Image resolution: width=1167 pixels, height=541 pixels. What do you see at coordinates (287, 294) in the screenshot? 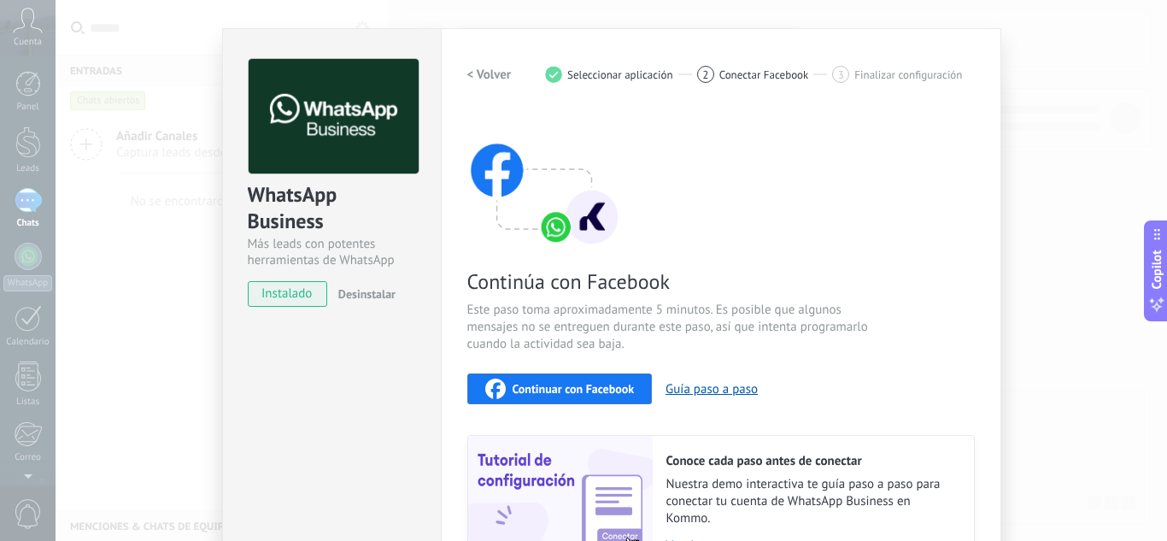
I see `span: instalado` at bounding box center [287, 294].